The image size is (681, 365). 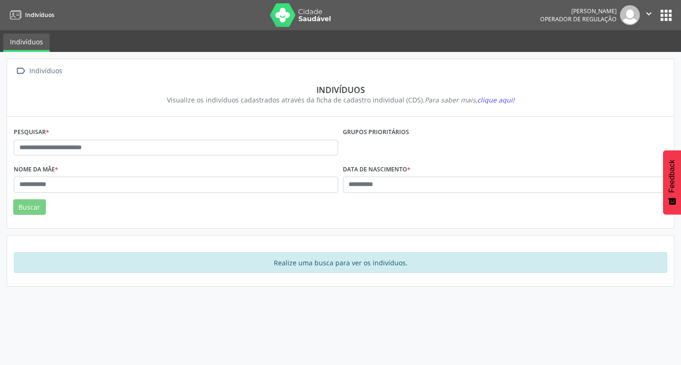 I want to click on i: Para saber mais,, so click(x=469, y=100).